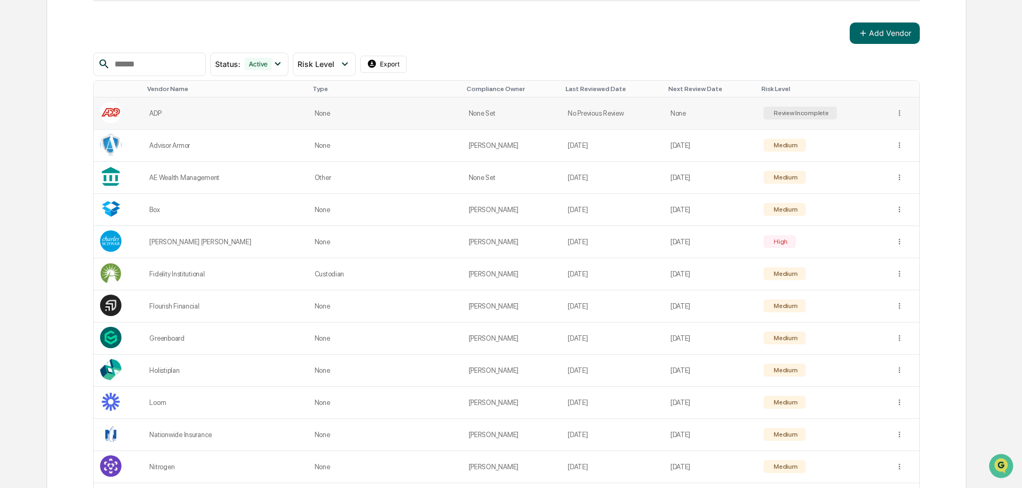 The image size is (1022, 488). I want to click on div: Holistiplan, so click(225, 370).